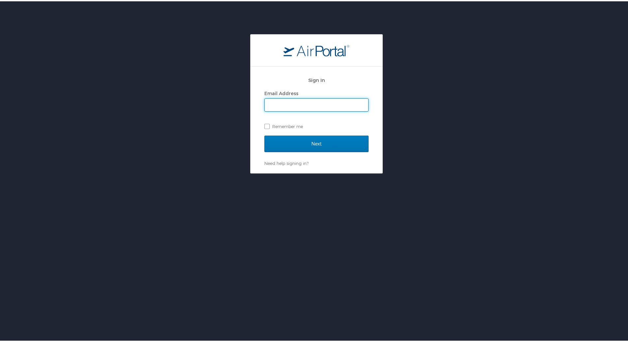 Image resolution: width=628 pixels, height=342 pixels. Describe the element at coordinates (281, 92) in the screenshot. I see `label: Email Address` at that location.